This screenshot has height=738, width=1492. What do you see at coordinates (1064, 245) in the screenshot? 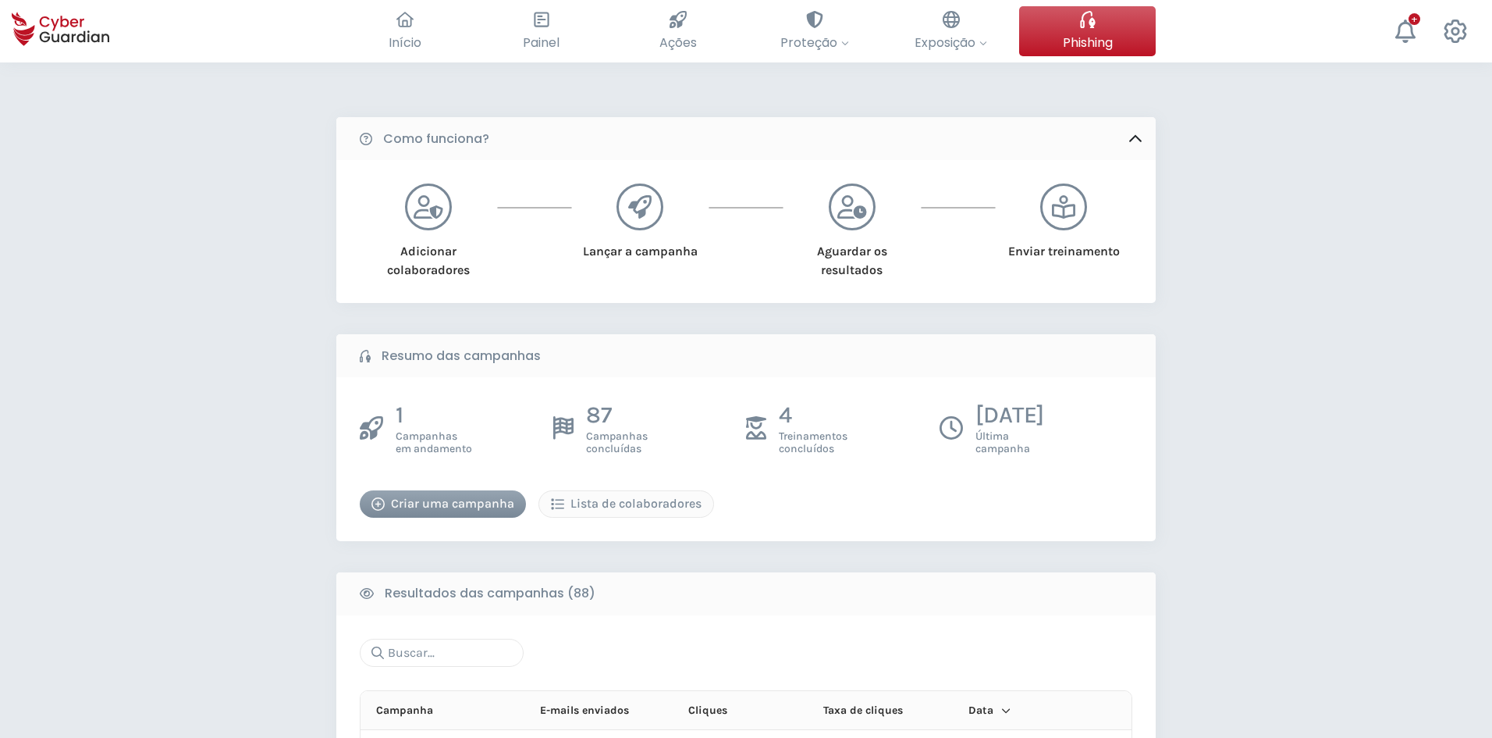
I see `div: Enviar treinamento` at bounding box center [1064, 245].